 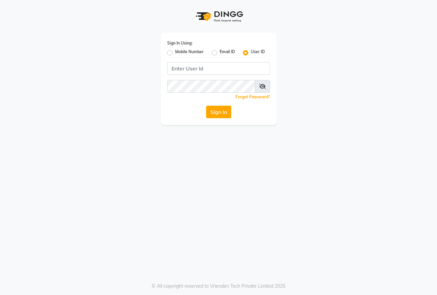 What do you see at coordinates (219, 112) in the screenshot?
I see `button: Sign In` at bounding box center [219, 112].